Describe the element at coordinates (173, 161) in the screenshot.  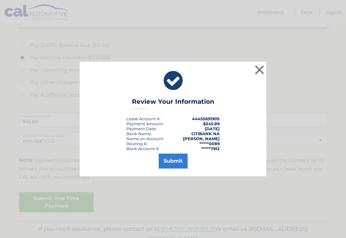
I see `button: Submit` at that location.